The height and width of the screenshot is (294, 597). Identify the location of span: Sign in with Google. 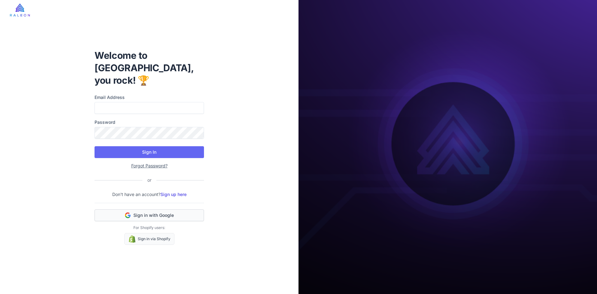
(154, 215).